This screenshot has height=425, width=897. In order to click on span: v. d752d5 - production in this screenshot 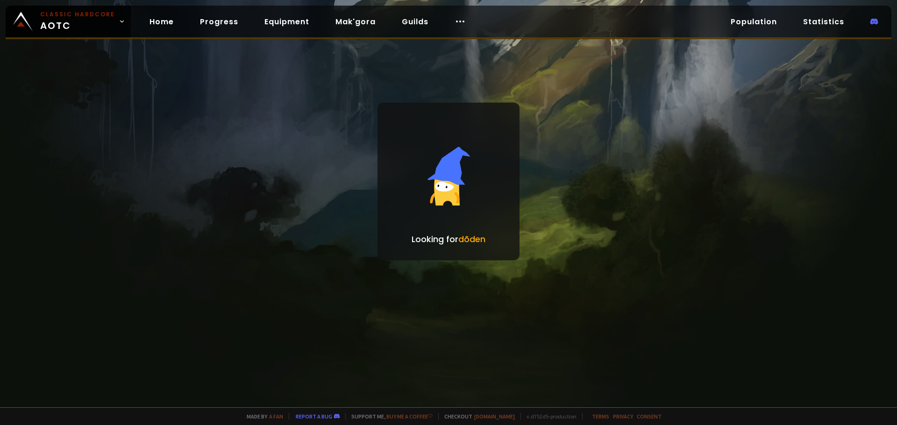, I will do `click(548, 417)`.